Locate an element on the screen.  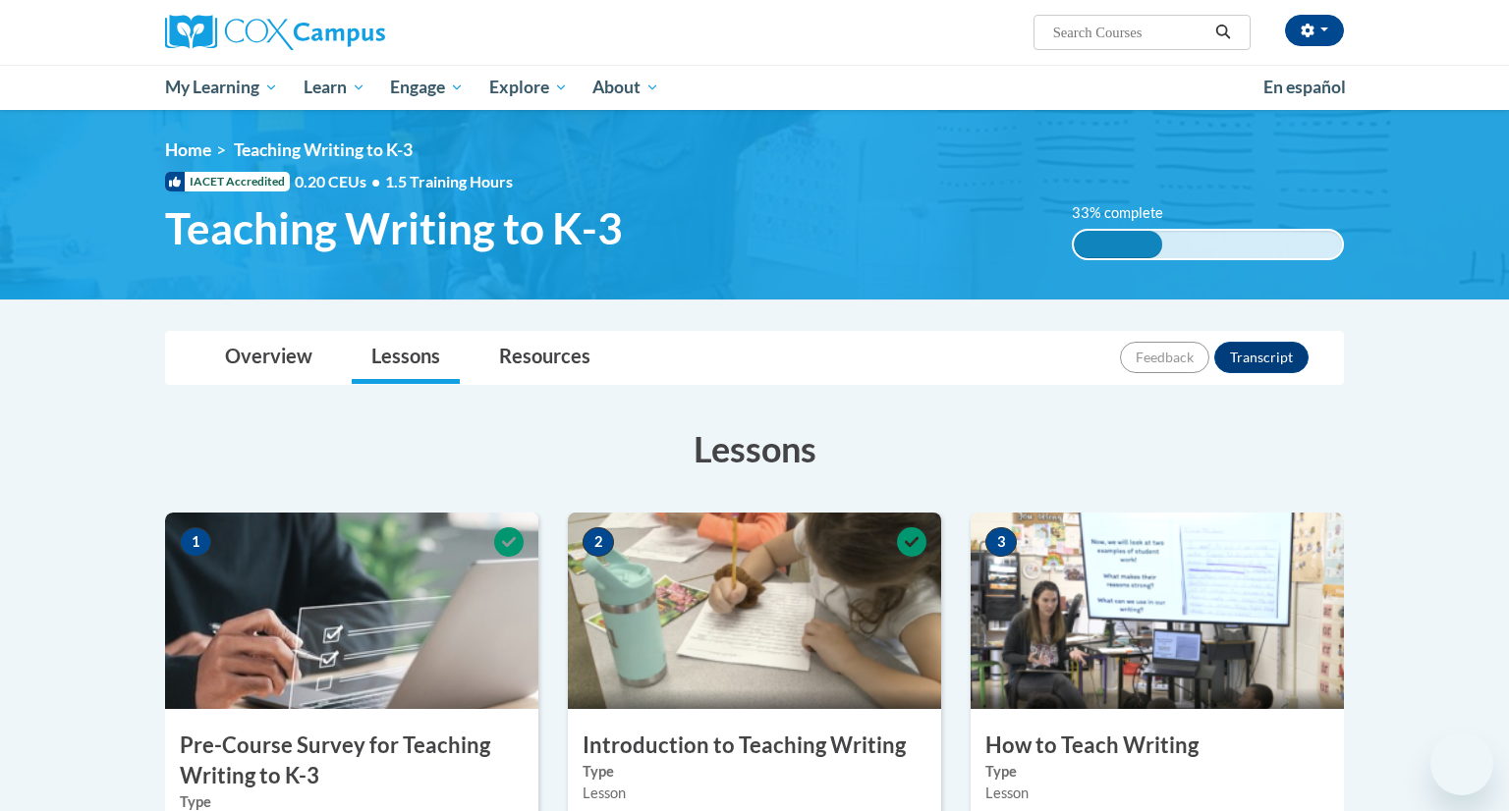
span: Learn is located at coordinates (334, 87).